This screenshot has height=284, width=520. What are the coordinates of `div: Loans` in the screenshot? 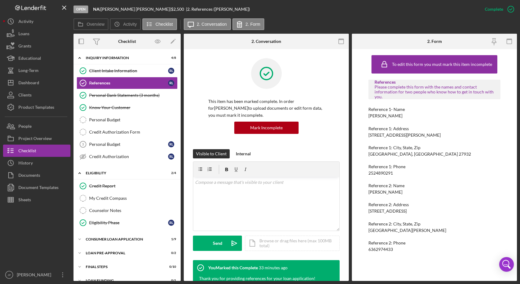 It's located at (24, 34).